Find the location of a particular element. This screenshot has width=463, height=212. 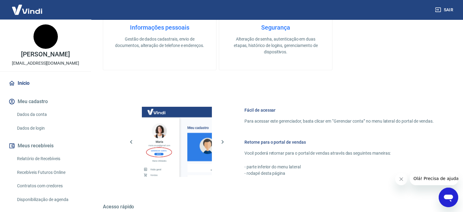

img: 468e39f3-ae63-41cb-bb53-db79ca1a51eb.jpeg is located at coordinates (46, 37).